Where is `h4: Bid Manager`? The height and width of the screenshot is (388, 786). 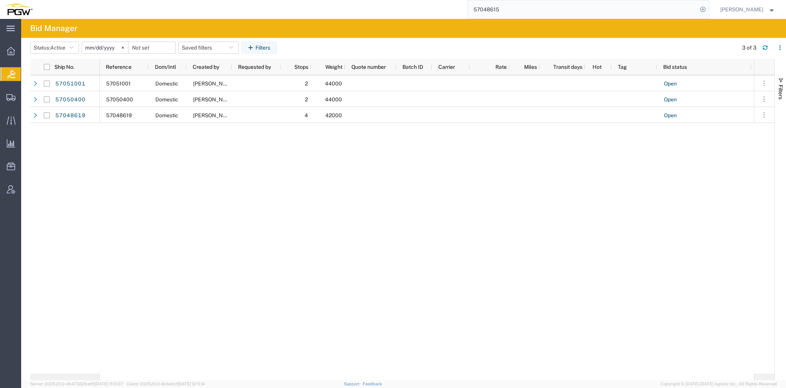 h4: Bid Manager is located at coordinates (54, 28).